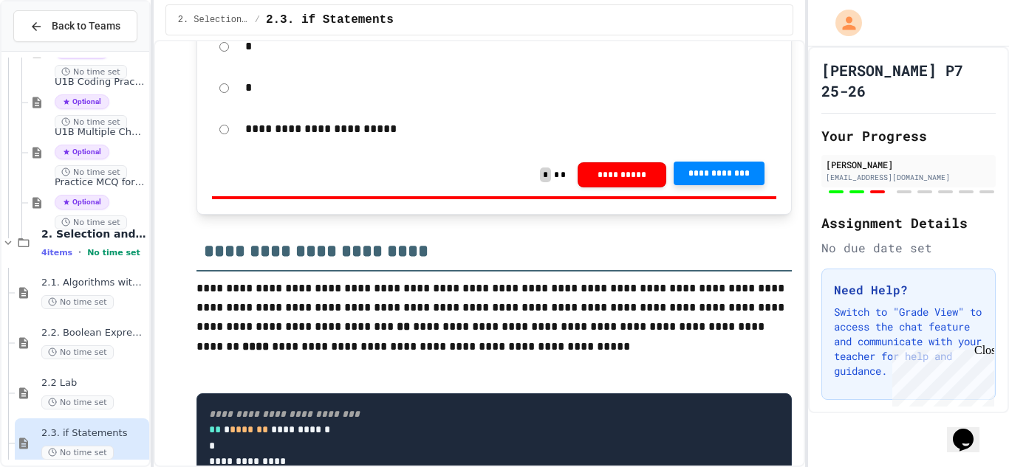 This screenshot has height=467, width=1009. I want to click on h3: Need Help?, so click(908, 290).